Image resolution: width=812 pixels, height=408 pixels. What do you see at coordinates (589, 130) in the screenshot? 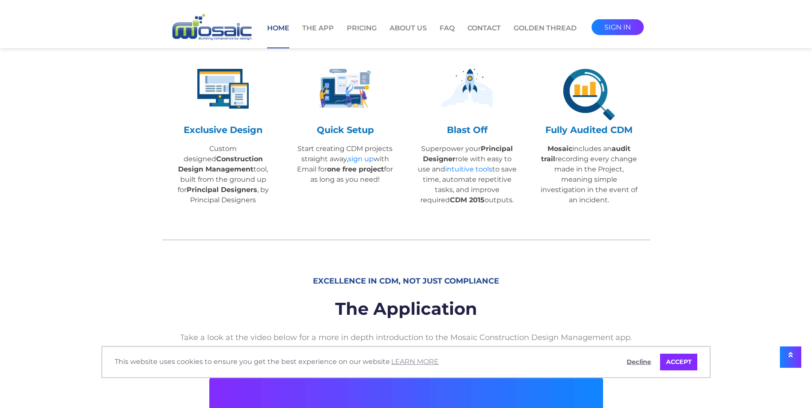
I see `h4: Fully Audited CDM` at bounding box center [589, 130].